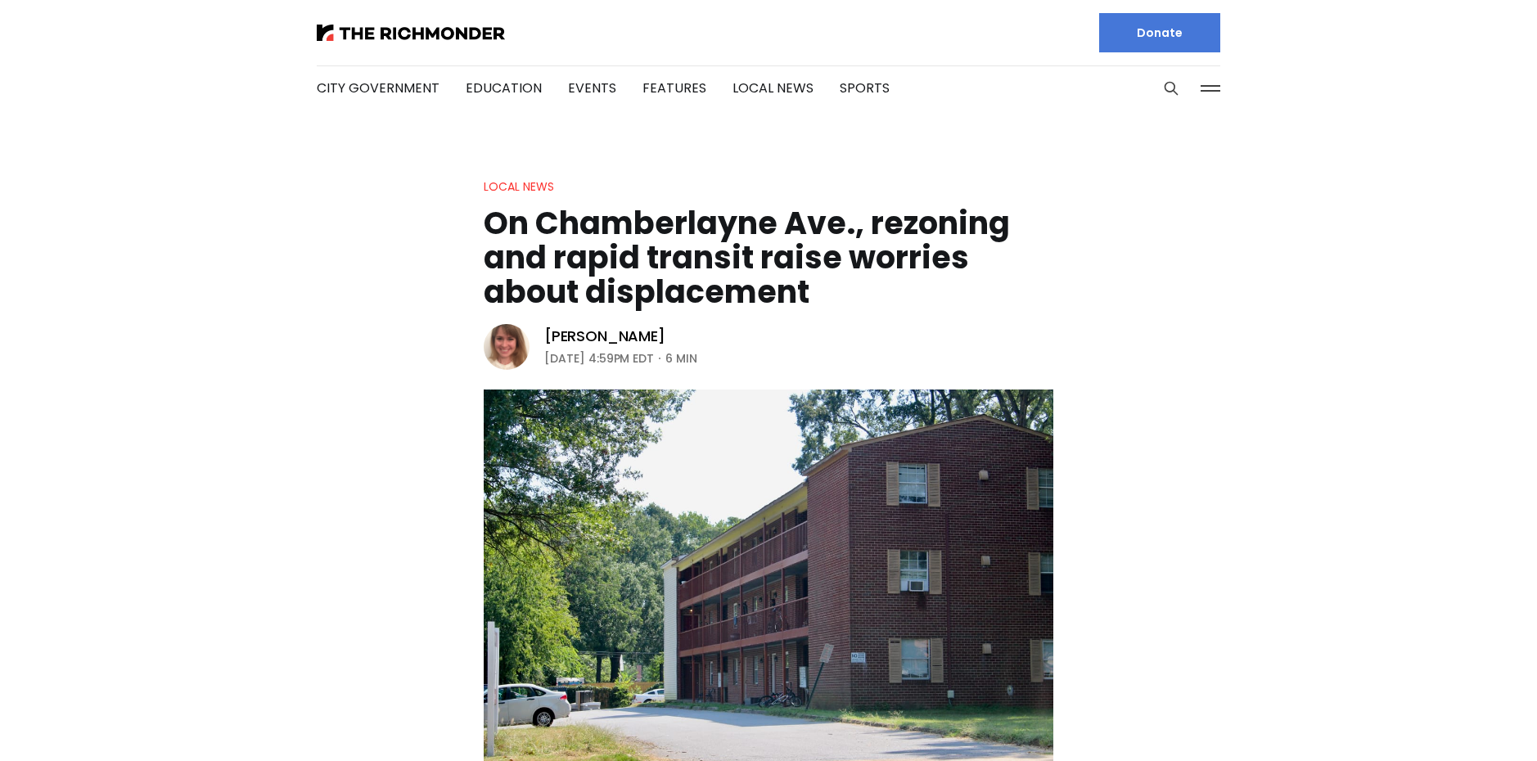  What do you see at coordinates (769, 258) in the screenshot?
I see `h1: On Chamberlayne Ave., rezoning and rapid transit raise worries about displacement` at bounding box center [769, 258].